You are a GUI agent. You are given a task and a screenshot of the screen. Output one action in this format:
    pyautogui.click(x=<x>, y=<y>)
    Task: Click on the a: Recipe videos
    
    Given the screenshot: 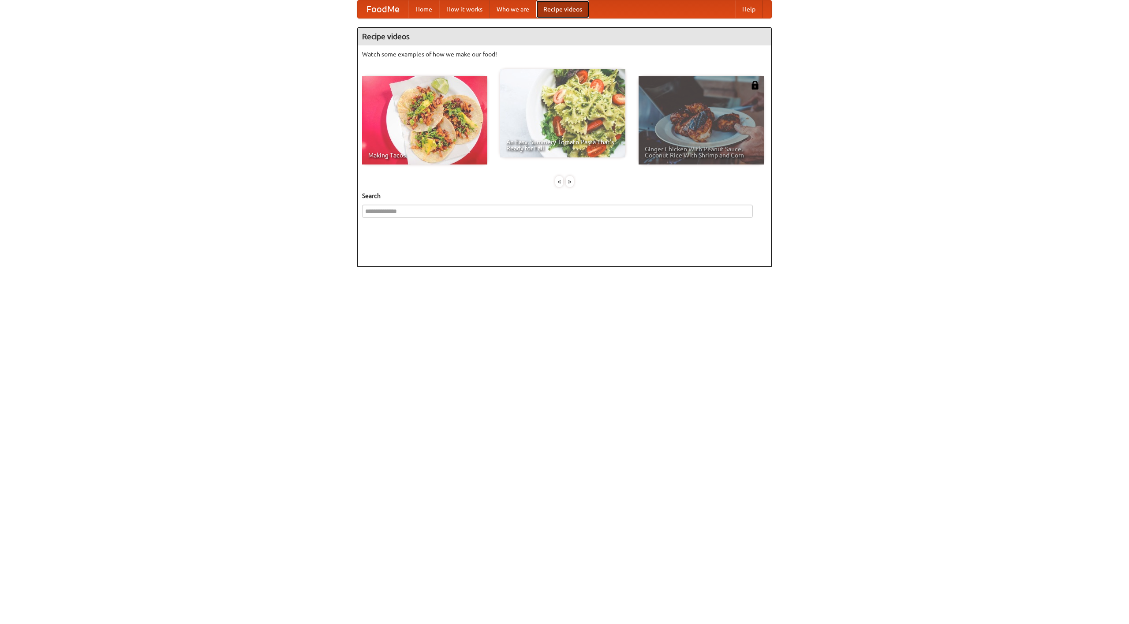 What is the action you would take?
    pyautogui.click(x=563, y=9)
    